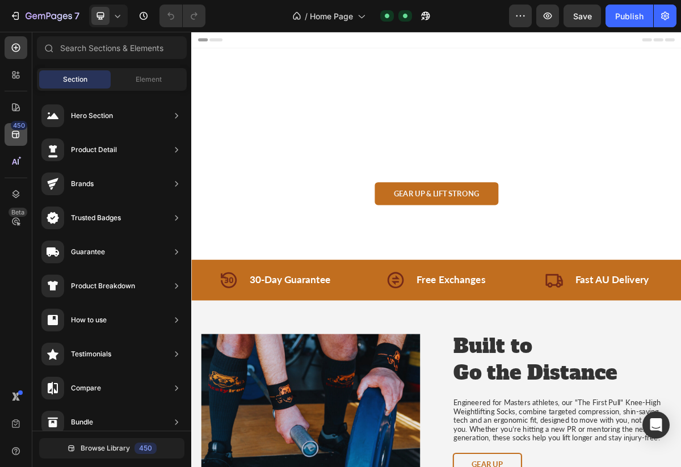 The image size is (681, 467). I want to click on div: Hero Section, so click(92, 116).